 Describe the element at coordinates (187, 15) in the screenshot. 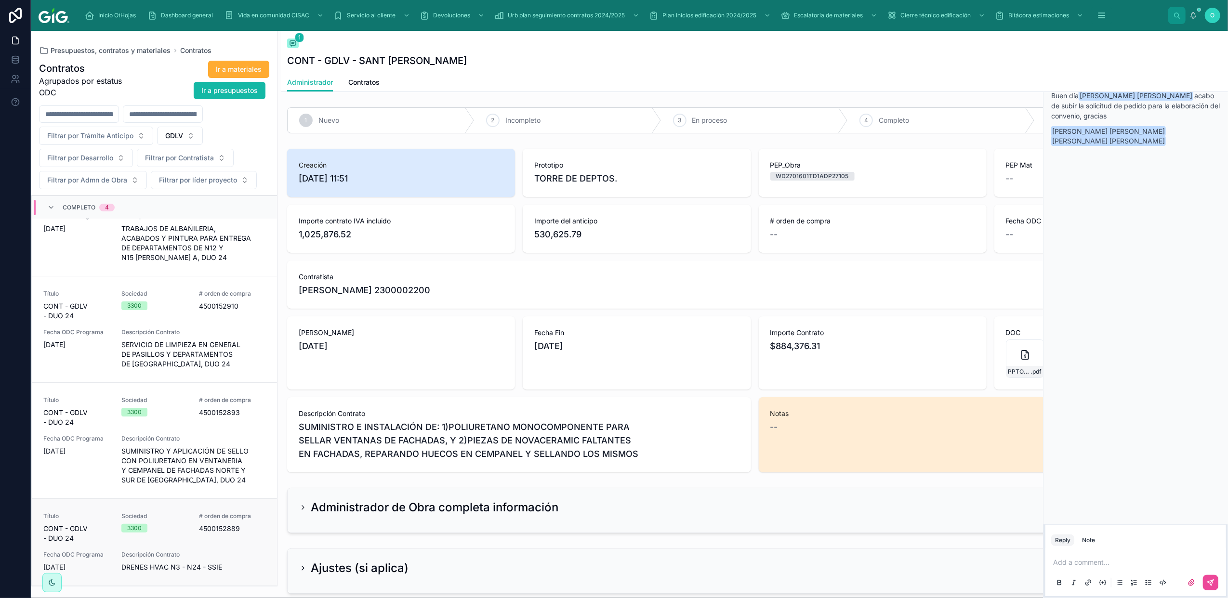

I see `span: Dashboard general` at that location.